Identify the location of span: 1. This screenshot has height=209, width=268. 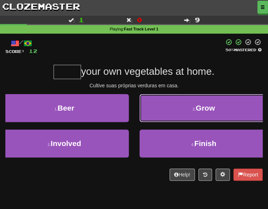
(81, 20).